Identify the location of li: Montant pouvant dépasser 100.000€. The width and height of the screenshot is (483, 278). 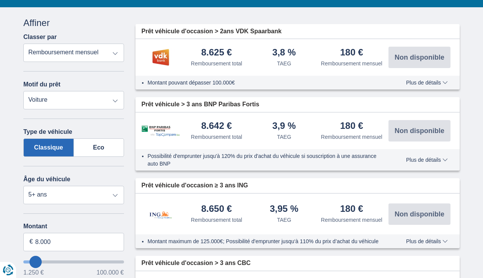
(266, 83).